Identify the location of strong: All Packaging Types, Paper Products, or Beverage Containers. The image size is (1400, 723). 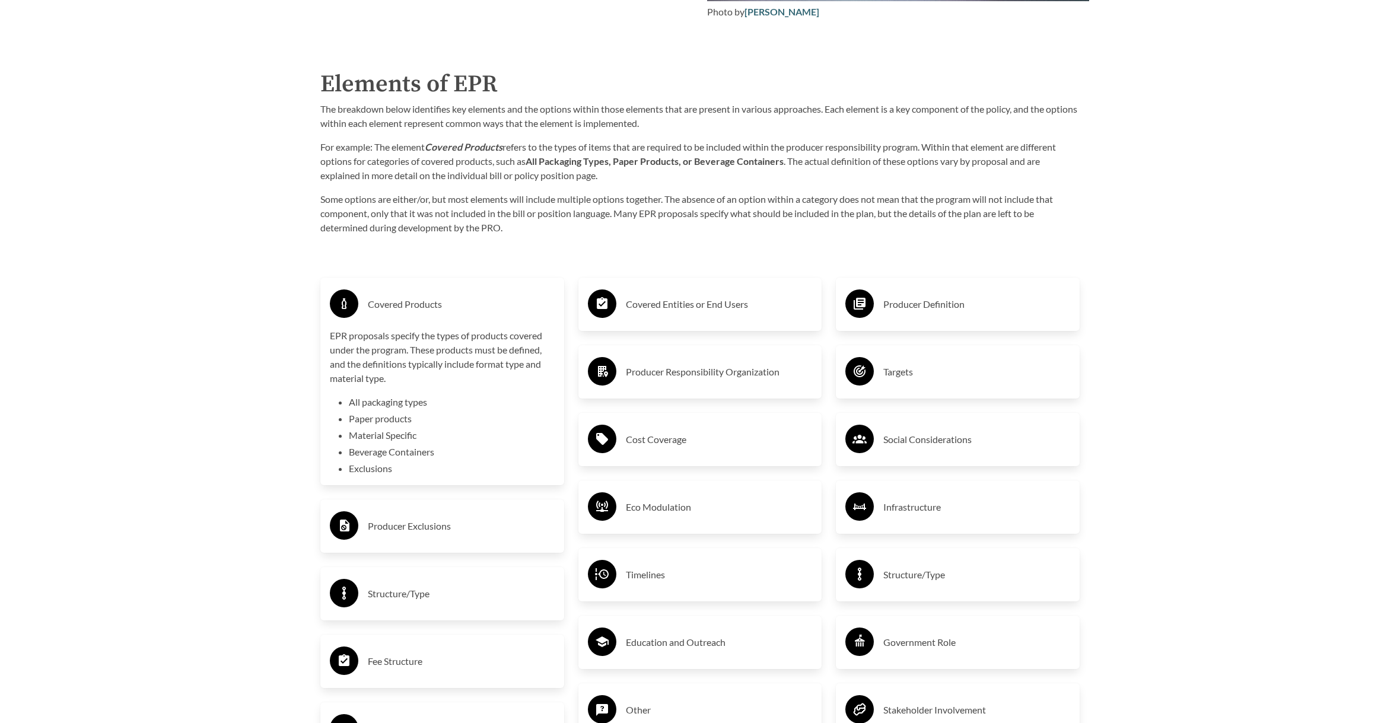
(654, 161).